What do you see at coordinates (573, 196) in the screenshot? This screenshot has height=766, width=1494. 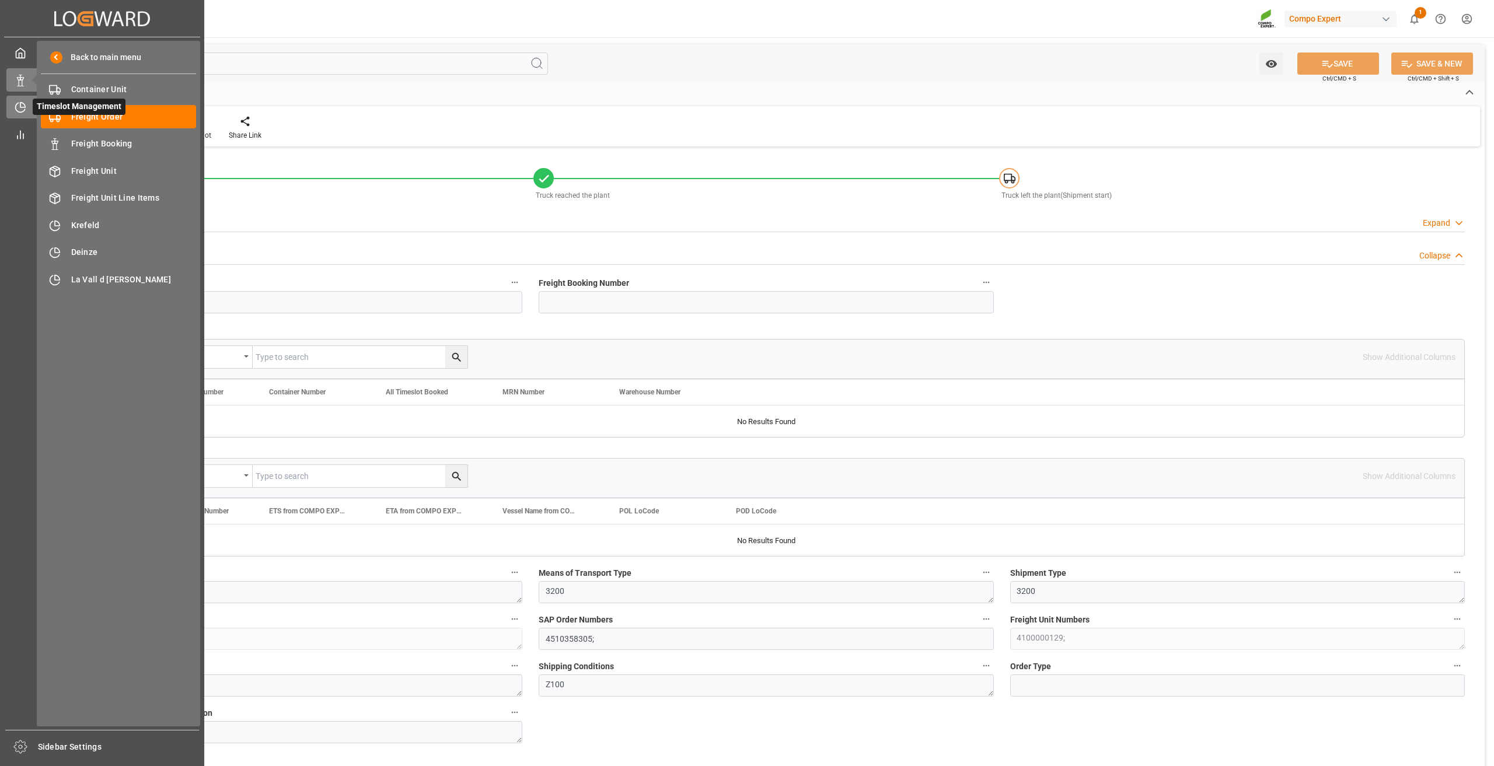 I see `span: Truck reached the plant` at bounding box center [573, 196].